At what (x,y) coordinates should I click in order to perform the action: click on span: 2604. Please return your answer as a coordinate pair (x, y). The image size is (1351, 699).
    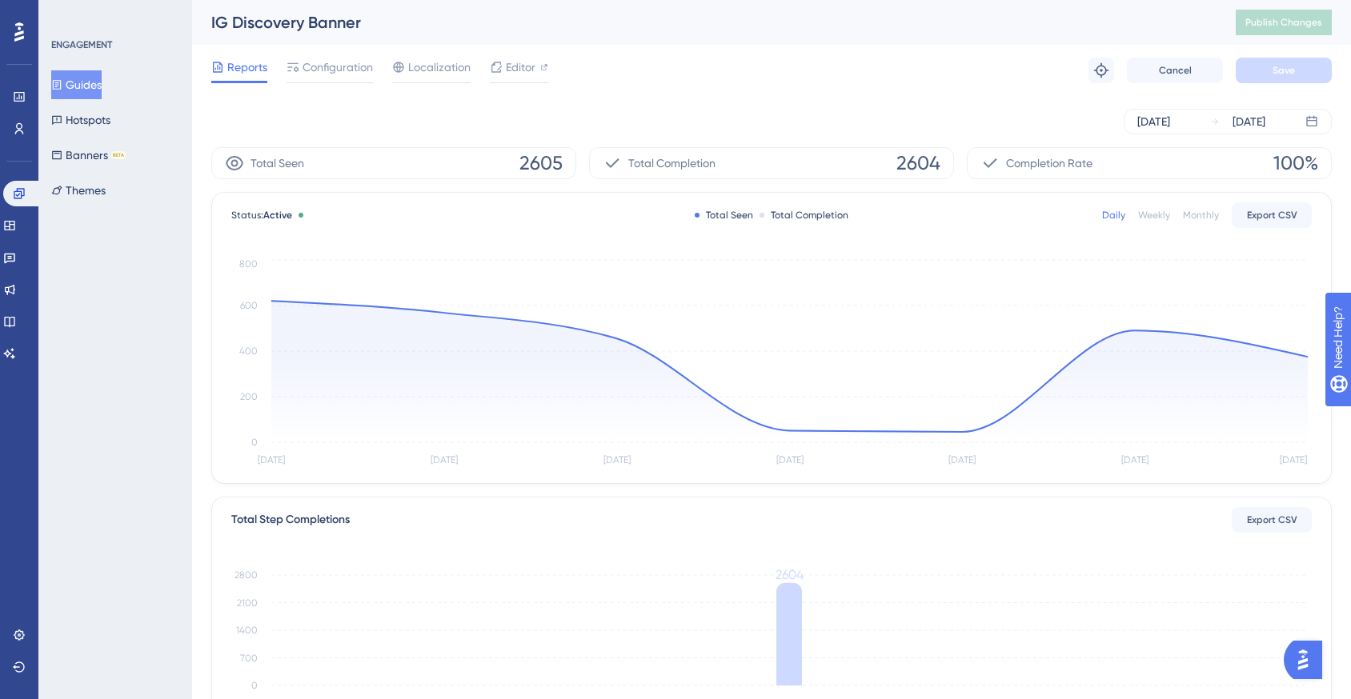
    Looking at the image, I should click on (918, 163).